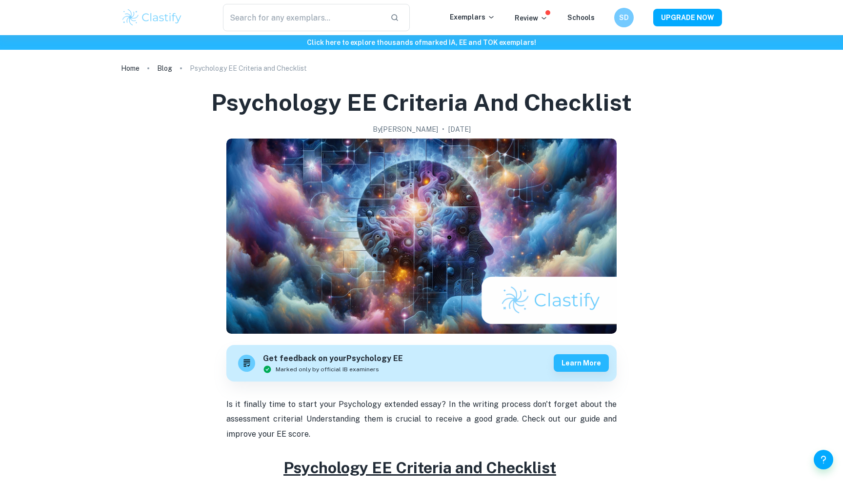 This screenshot has width=843, height=484. Describe the element at coordinates (333, 359) in the screenshot. I see `h6: Get feedback on your Psychology EE` at that location.